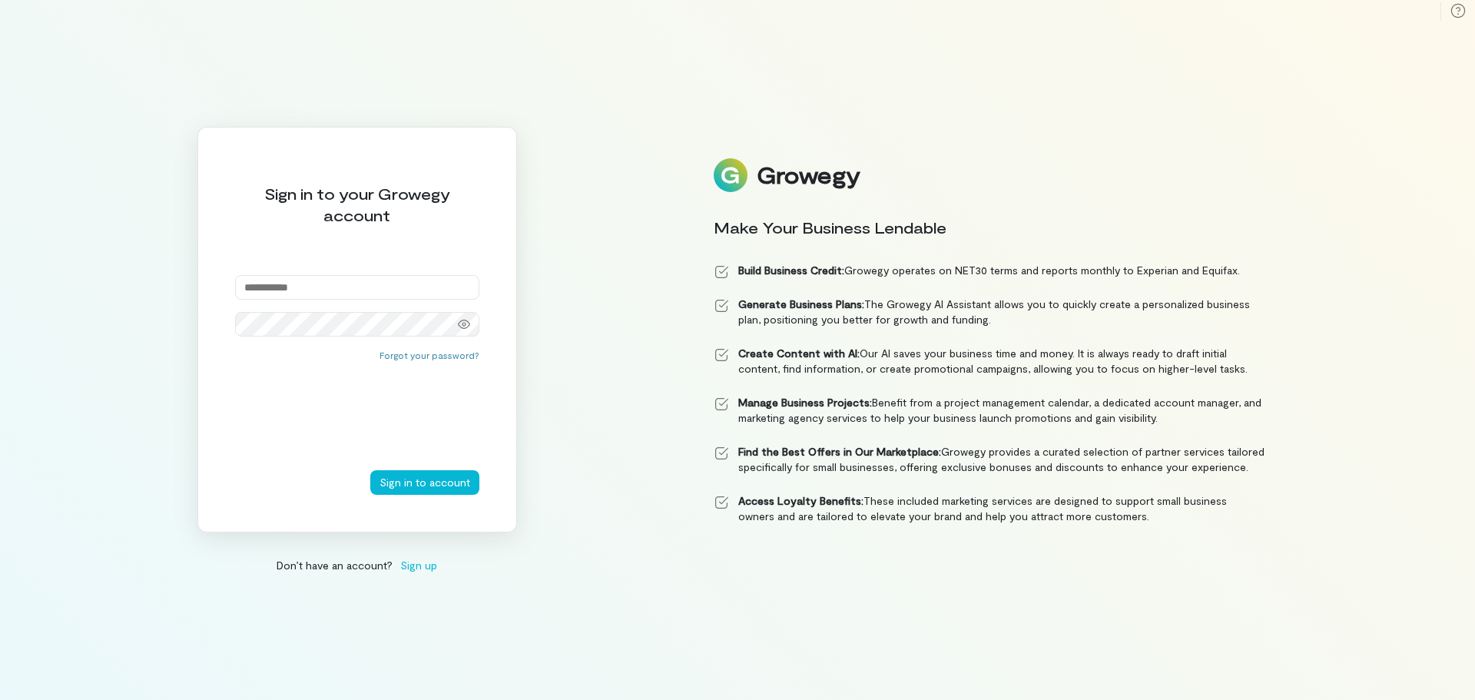 This screenshot has width=1475, height=700. Describe the element at coordinates (990, 312) in the screenshot. I see `li: The Growegy AI Assistant allows you to quickly create a personalized business plan, positioning y...` at that location.